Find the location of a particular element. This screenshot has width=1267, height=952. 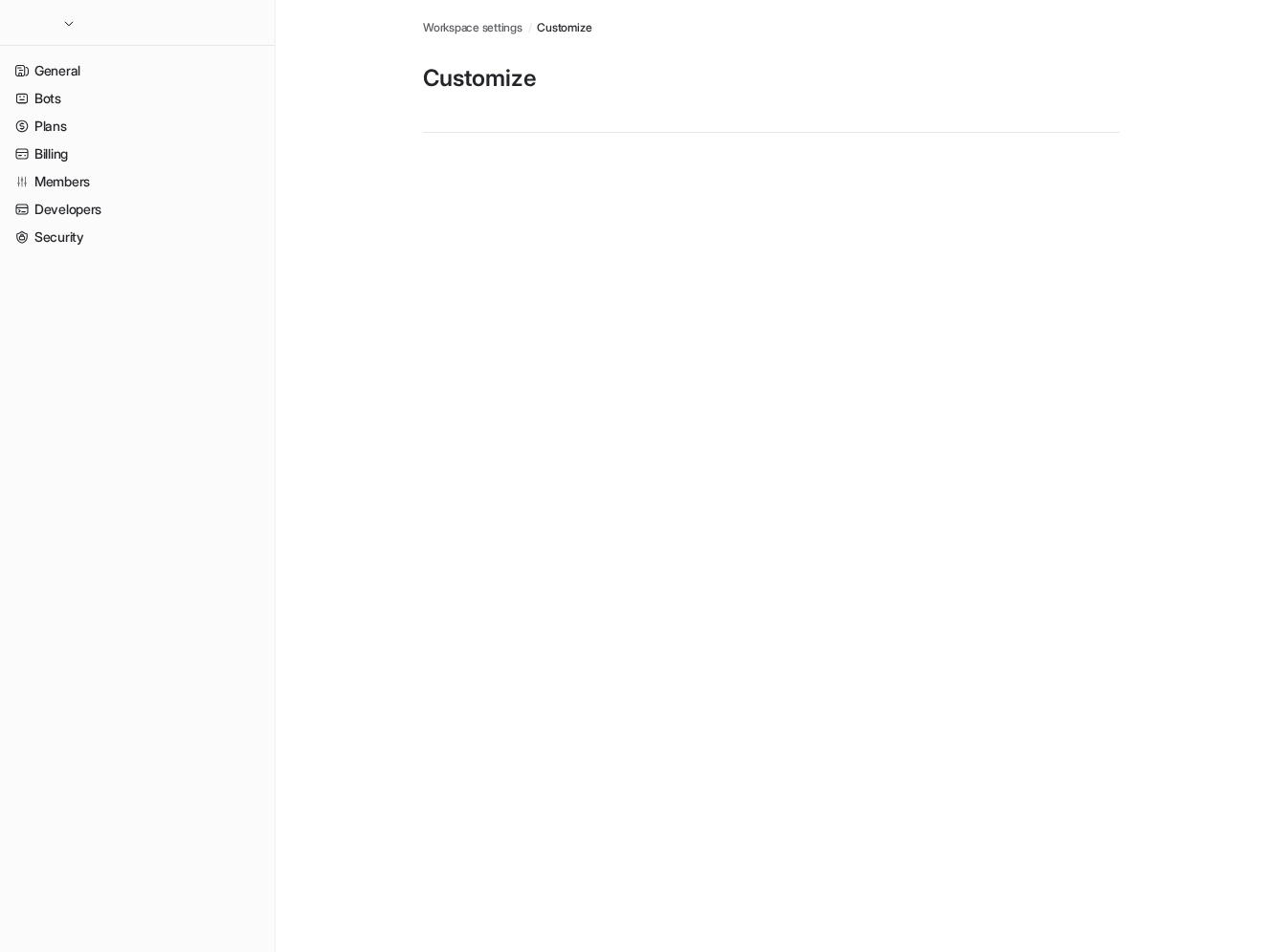

a: Billing is located at coordinates (137, 154).